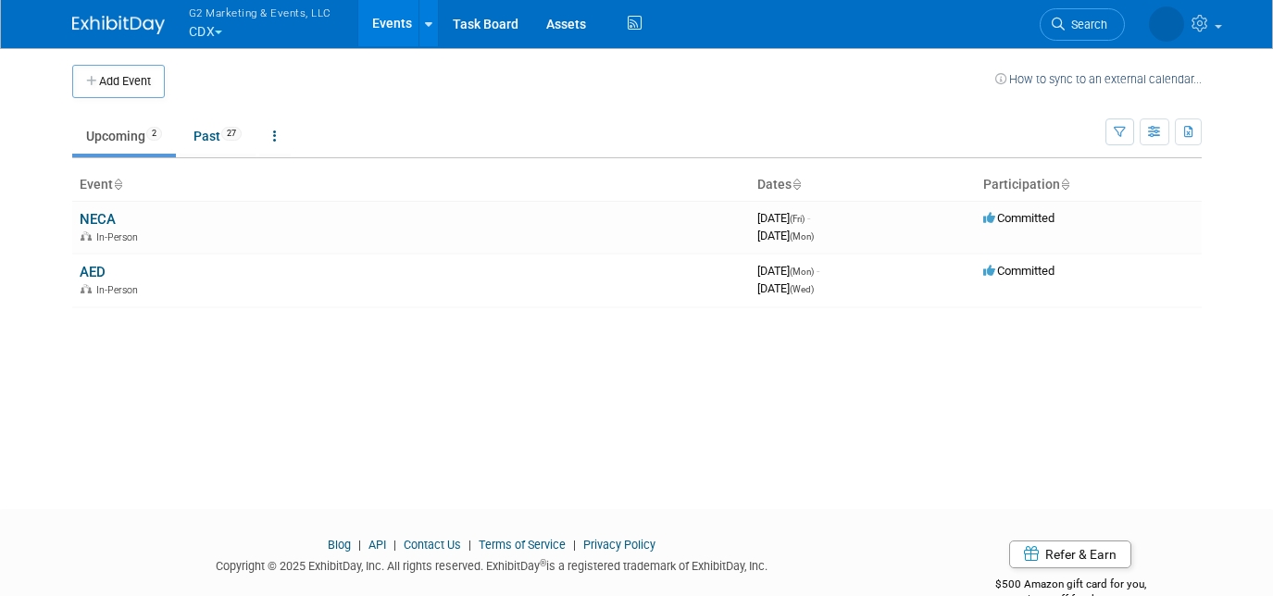 Image resolution: width=1273 pixels, height=596 pixels. What do you see at coordinates (1070, 555) in the screenshot?
I see `a: Refer & Earn` at bounding box center [1070, 555].